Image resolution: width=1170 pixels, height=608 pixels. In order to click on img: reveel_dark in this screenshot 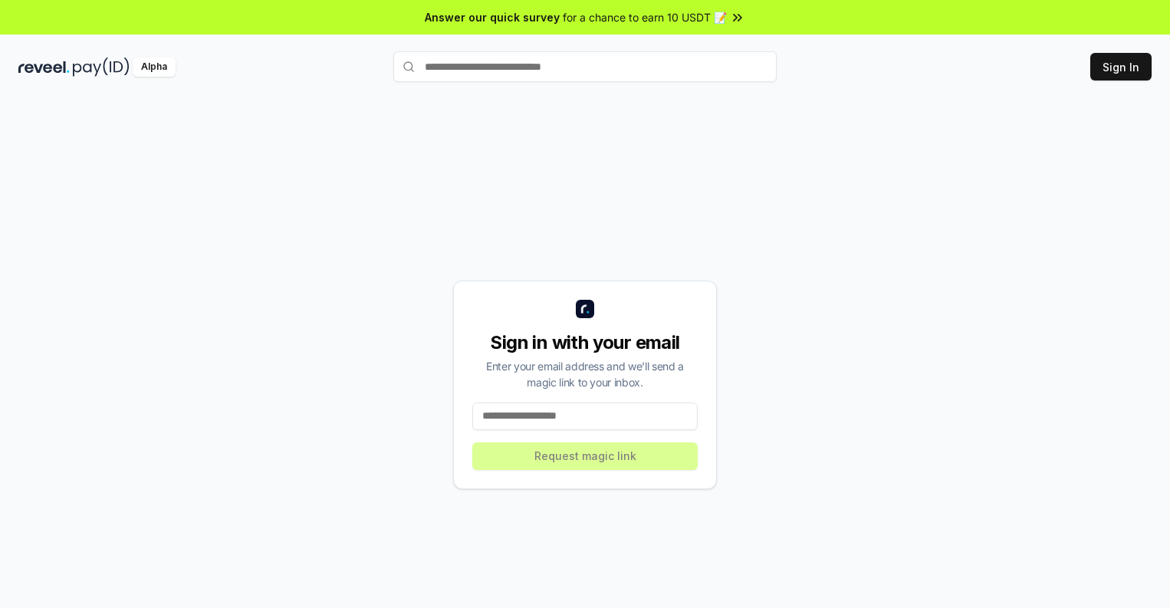, I will do `click(44, 67)`.